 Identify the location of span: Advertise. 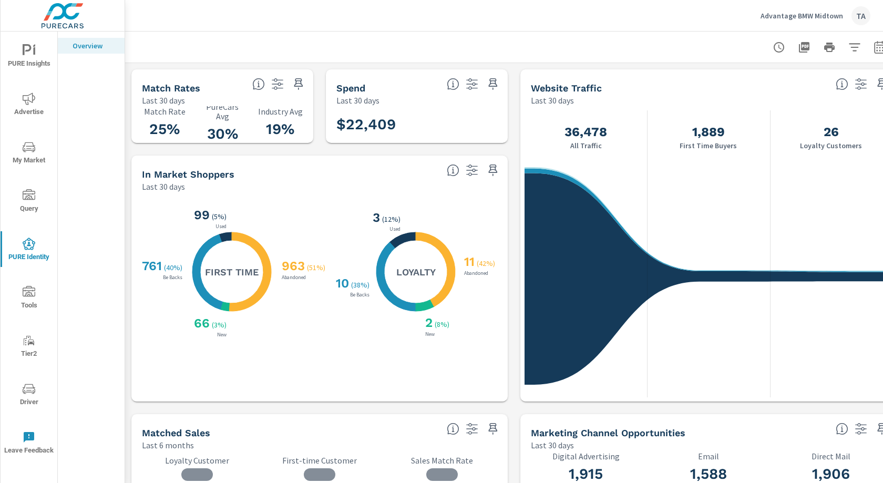
(29, 105).